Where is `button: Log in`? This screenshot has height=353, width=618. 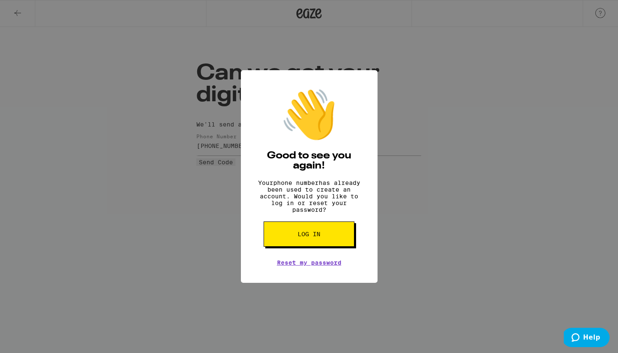
button: Log in is located at coordinates (309, 234).